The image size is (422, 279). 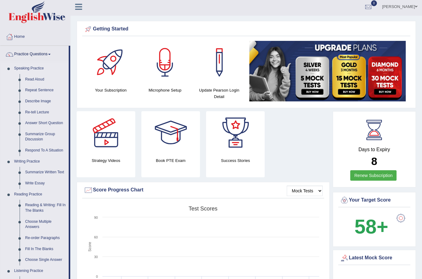 I want to click on a: Write Essay, so click(x=45, y=183).